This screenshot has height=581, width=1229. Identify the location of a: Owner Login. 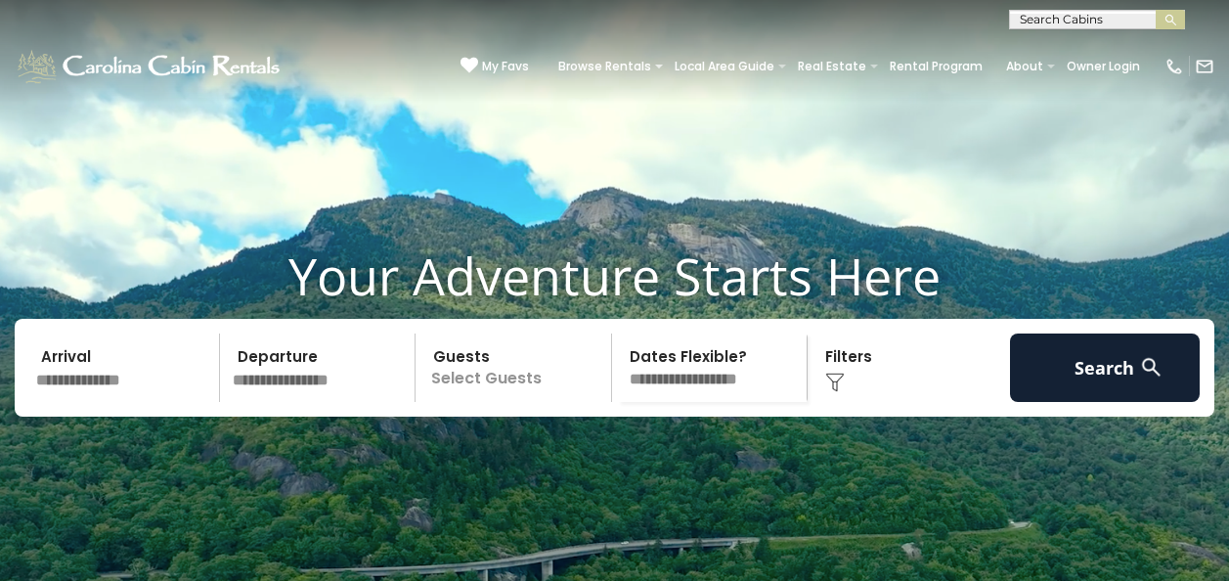
(1102, 66).